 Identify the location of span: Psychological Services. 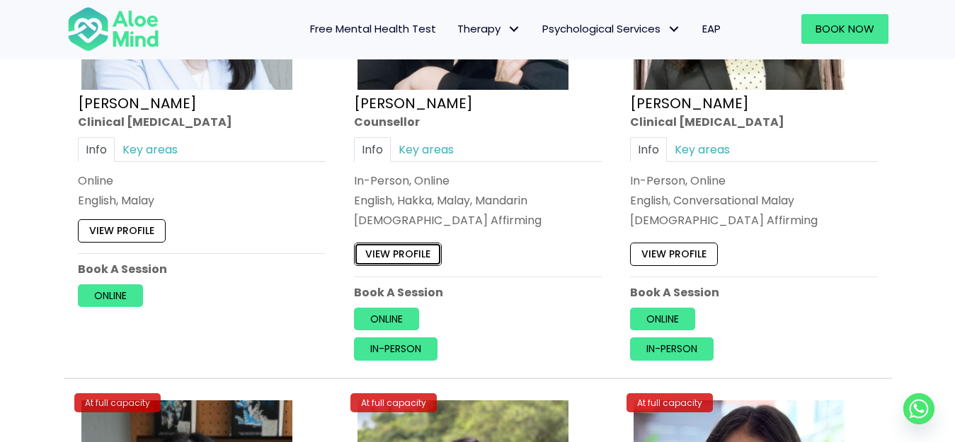
(611, 28).